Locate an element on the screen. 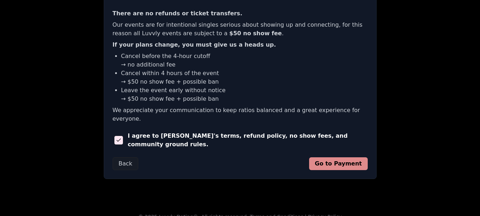 This screenshot has width=480, height=216. p: Our events are for intentional singles serious about showing up and connecting, for this reason a... is located at coordinates (240, 29).